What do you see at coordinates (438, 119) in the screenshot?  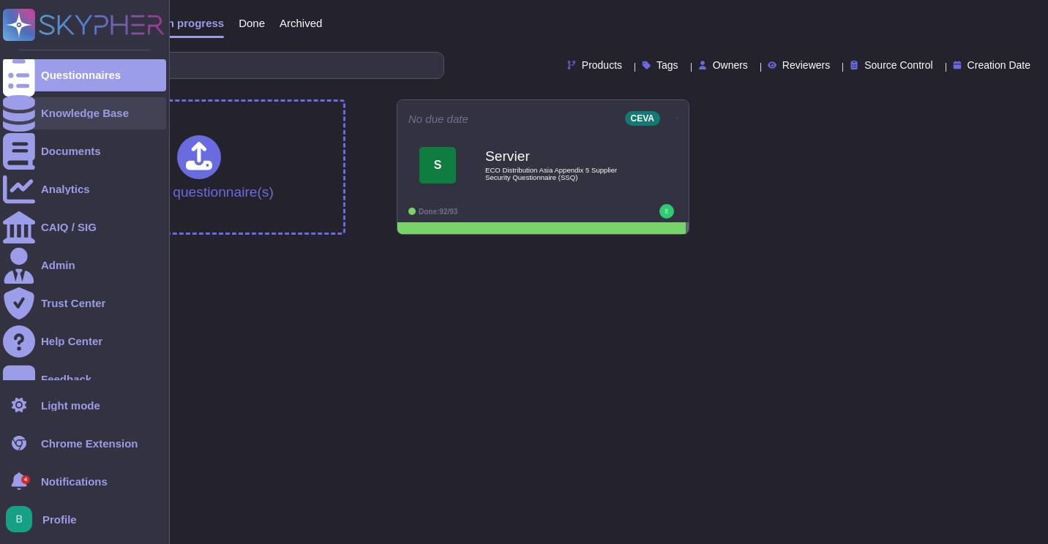 I see `span: No due date` at bounding box center [438, 119].